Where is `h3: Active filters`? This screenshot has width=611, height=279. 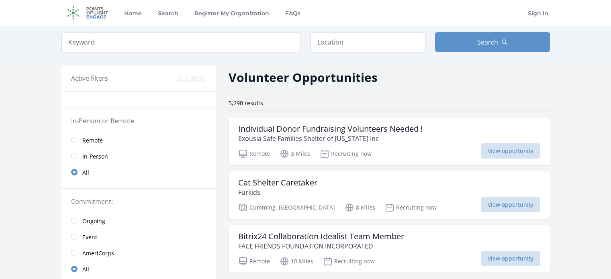 h3: Active filters is located at coordinates (90, 78).